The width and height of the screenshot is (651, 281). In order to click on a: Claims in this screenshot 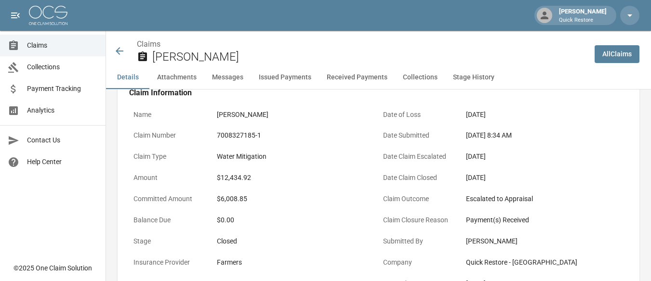, I will do `click(148, 44)`.